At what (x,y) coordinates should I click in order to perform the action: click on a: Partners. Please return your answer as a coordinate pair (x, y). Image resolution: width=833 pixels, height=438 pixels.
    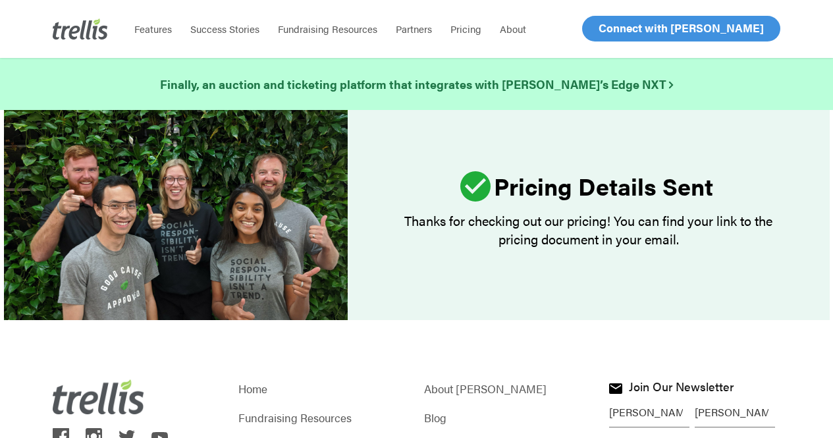
    Looking at the image, I should click on (413, 29).